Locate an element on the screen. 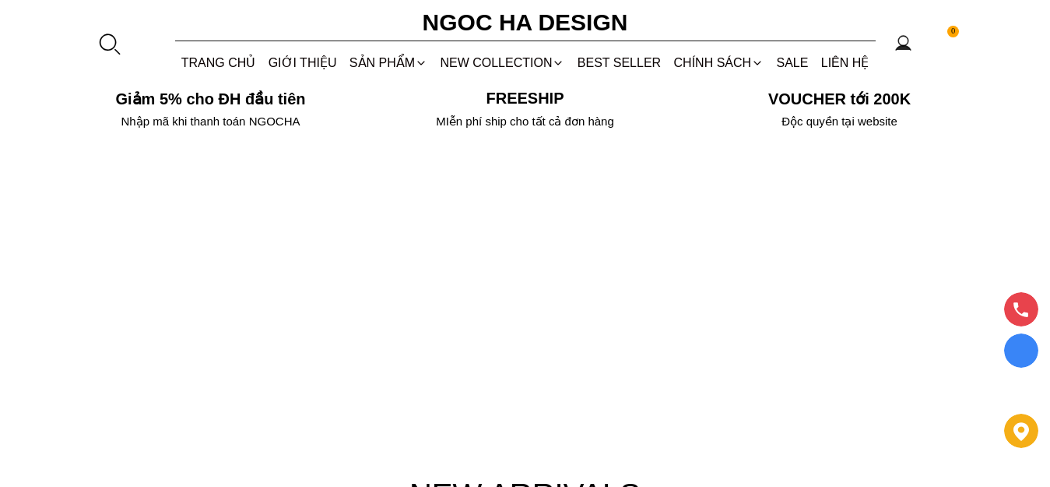 The width and height of the screenshot is (1050, 487). div: Chính sách is located at coordinates (719, 62).